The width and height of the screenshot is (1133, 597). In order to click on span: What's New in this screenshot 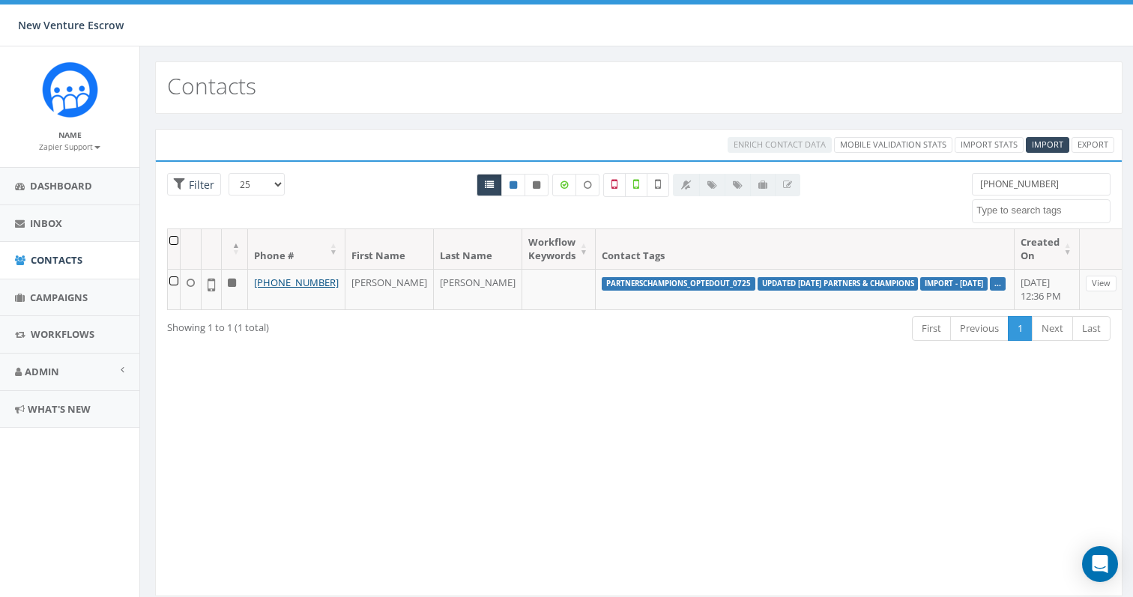, I will do `click(59, 409)`.